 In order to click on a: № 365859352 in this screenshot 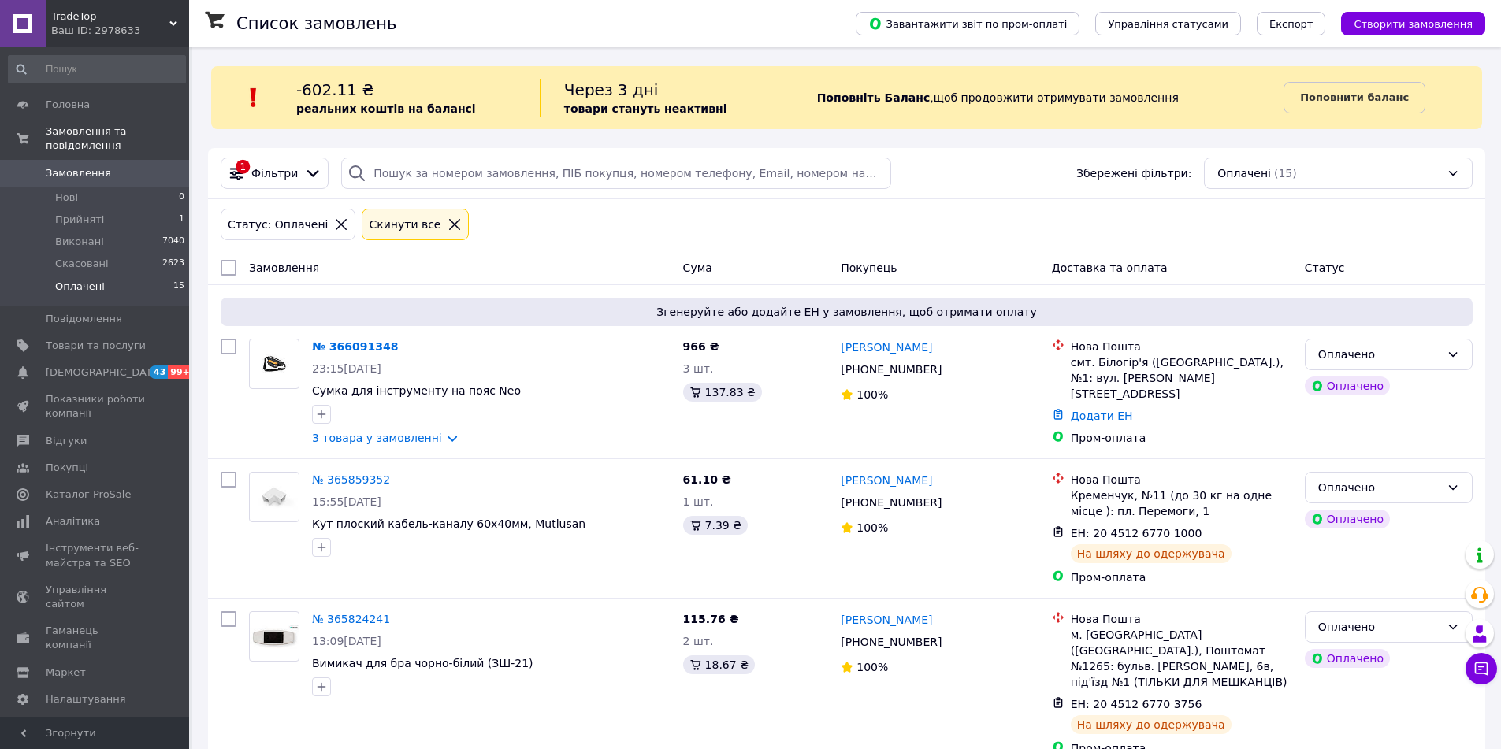, I will do `click(351, 480)`.